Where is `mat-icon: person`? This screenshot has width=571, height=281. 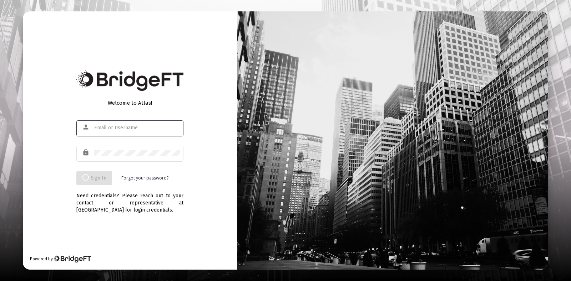
mat-icon: person is located at coordinates (86, 127).